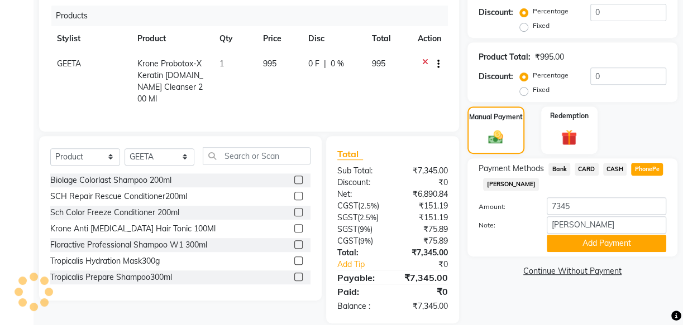 This screenshot has width=683, height=325. I want to click on div: Sub Total:, so click(361, 171).